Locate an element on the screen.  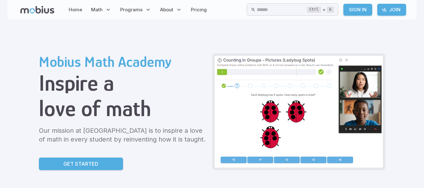
h1: Inspire a is located at coordinates (123, 83).